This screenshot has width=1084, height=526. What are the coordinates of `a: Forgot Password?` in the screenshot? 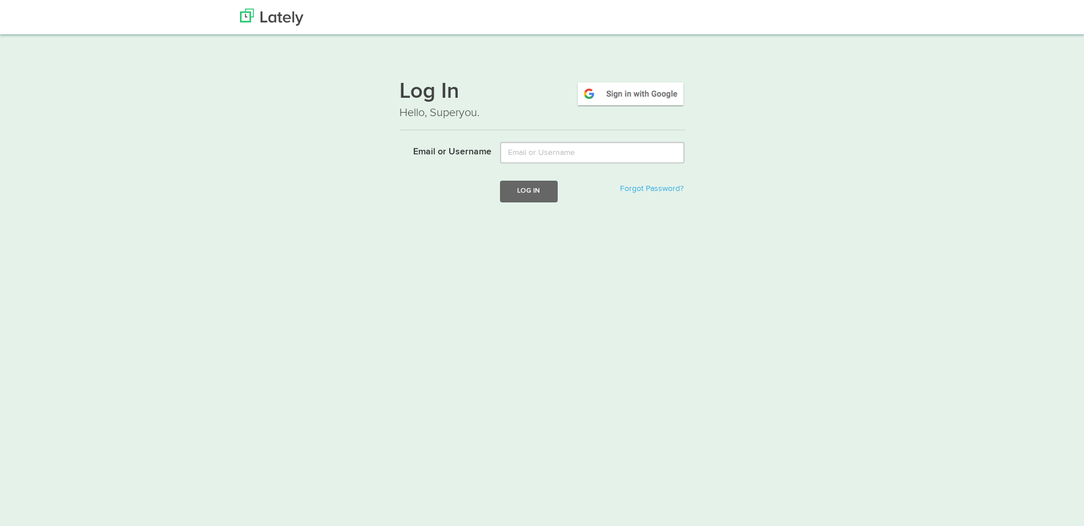 It's located at (651, 189).